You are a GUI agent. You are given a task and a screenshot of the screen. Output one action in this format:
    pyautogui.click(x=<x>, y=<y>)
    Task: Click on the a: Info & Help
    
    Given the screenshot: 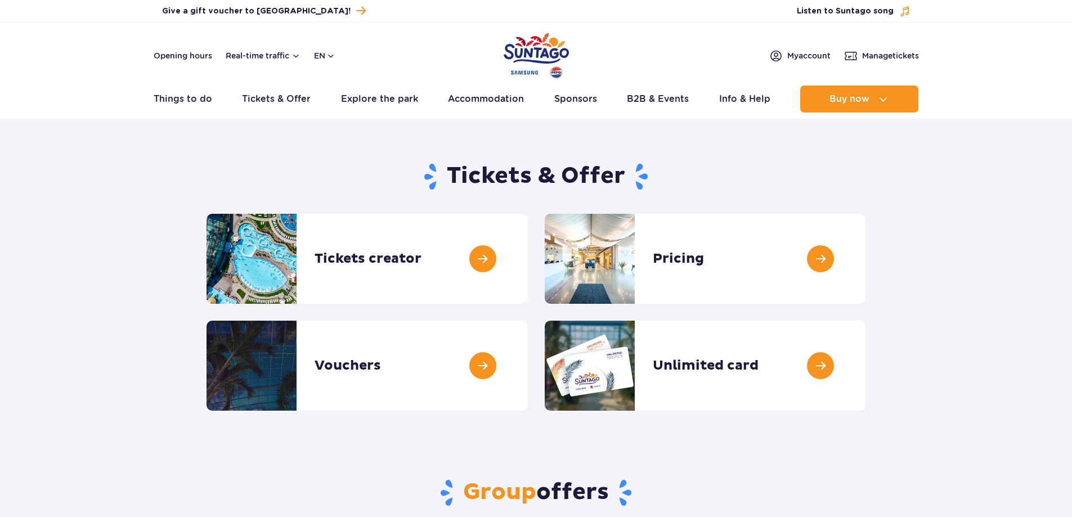 What is the action you would take?
    pyautogui.click(x=744, y=99)
    